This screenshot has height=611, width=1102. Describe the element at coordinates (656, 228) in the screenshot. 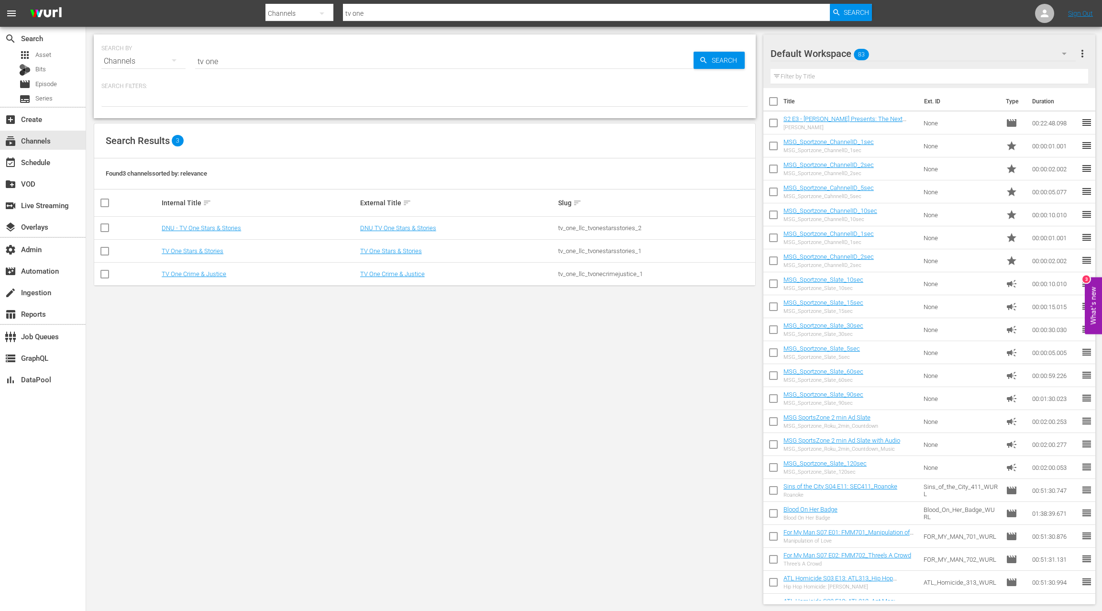

I see `div: tv_one_llc_tvonestarsstories_2` at that location.